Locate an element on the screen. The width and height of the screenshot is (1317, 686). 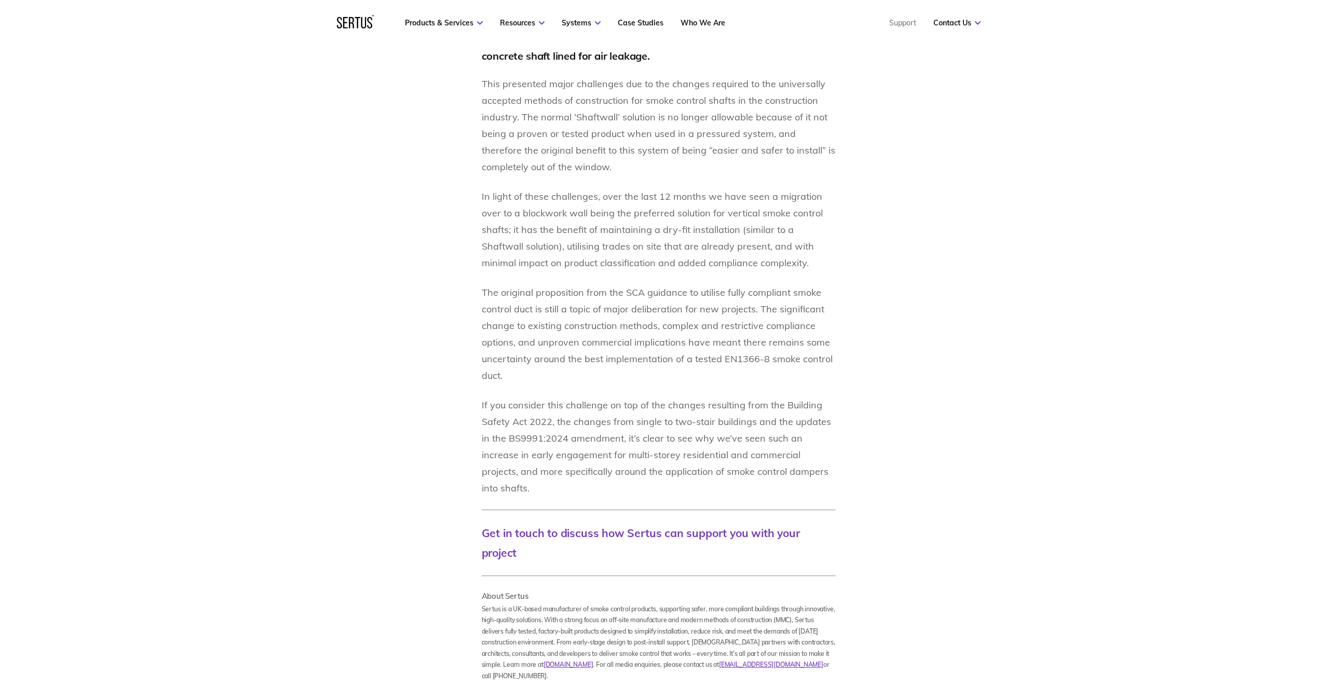
b: About Sertus is located at coordinates (505, 596).